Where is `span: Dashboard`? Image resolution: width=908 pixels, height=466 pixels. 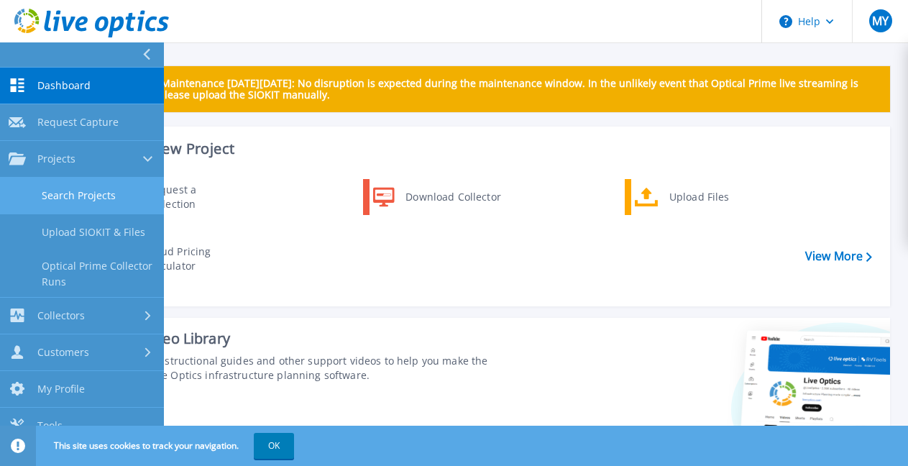 span: Dashboard is located at coordinates (64, 86).